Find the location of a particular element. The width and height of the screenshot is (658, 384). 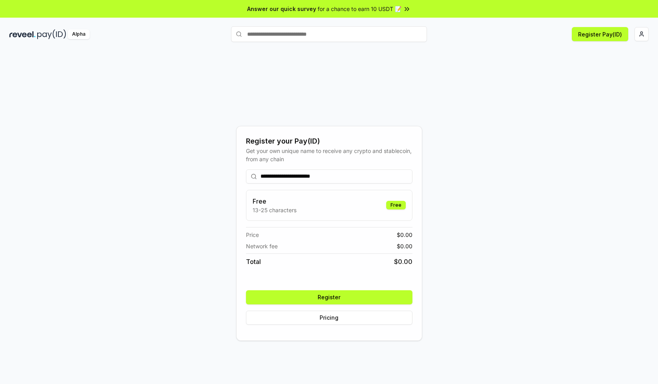

button: Pricing is located at coordinates (329, 317).